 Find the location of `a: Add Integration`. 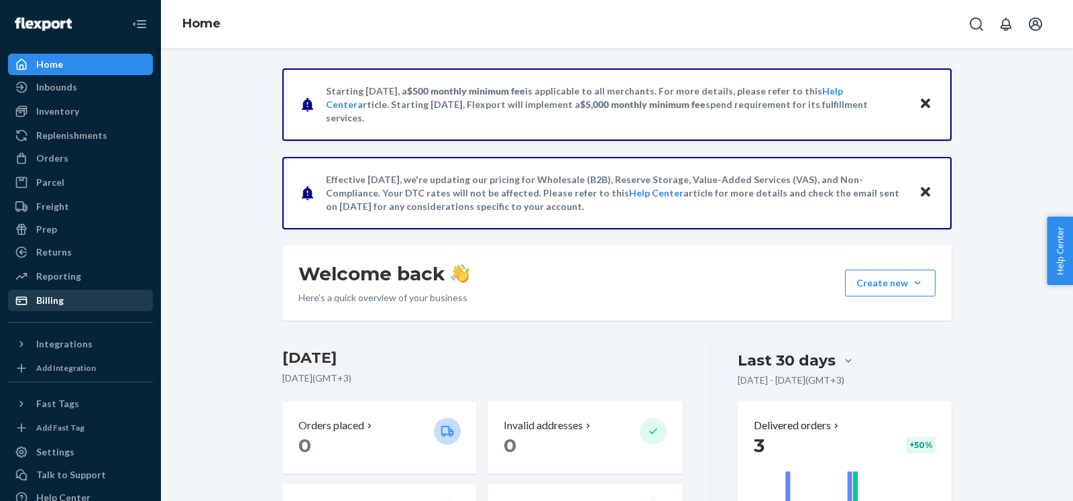

a: Add Integration is located at coordinates (81, 368).